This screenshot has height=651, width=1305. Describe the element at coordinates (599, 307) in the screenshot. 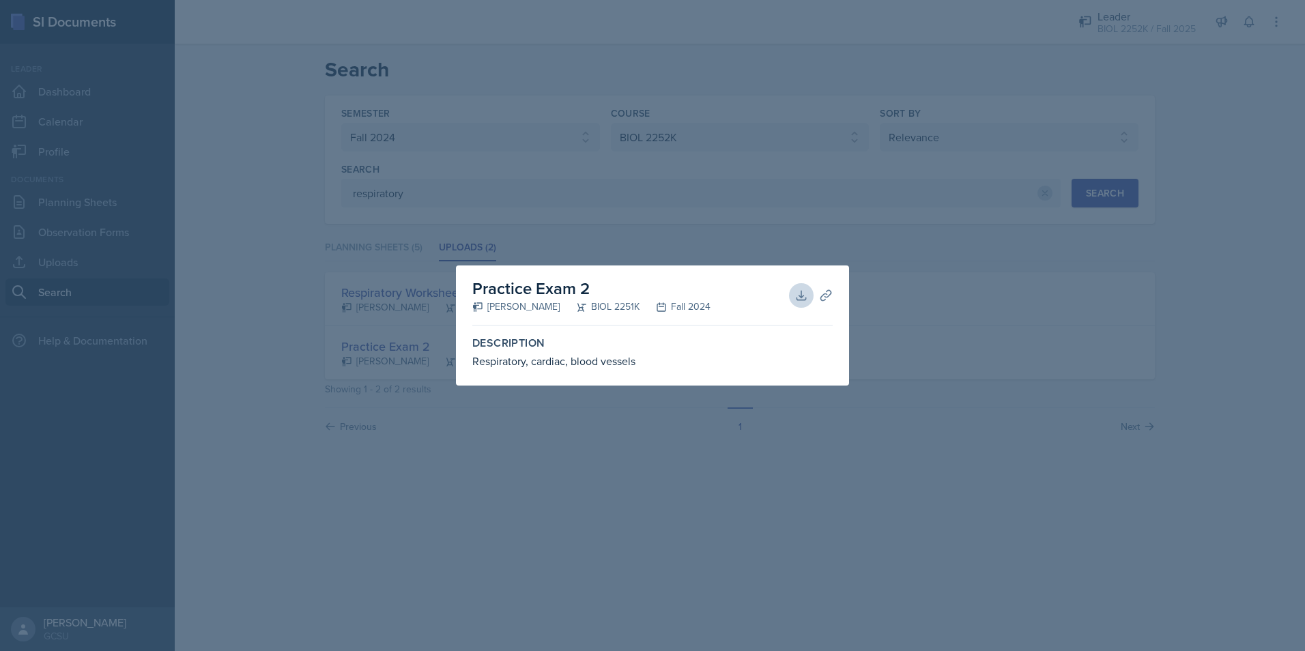

I see `div: BIOL 2251K` at that location.